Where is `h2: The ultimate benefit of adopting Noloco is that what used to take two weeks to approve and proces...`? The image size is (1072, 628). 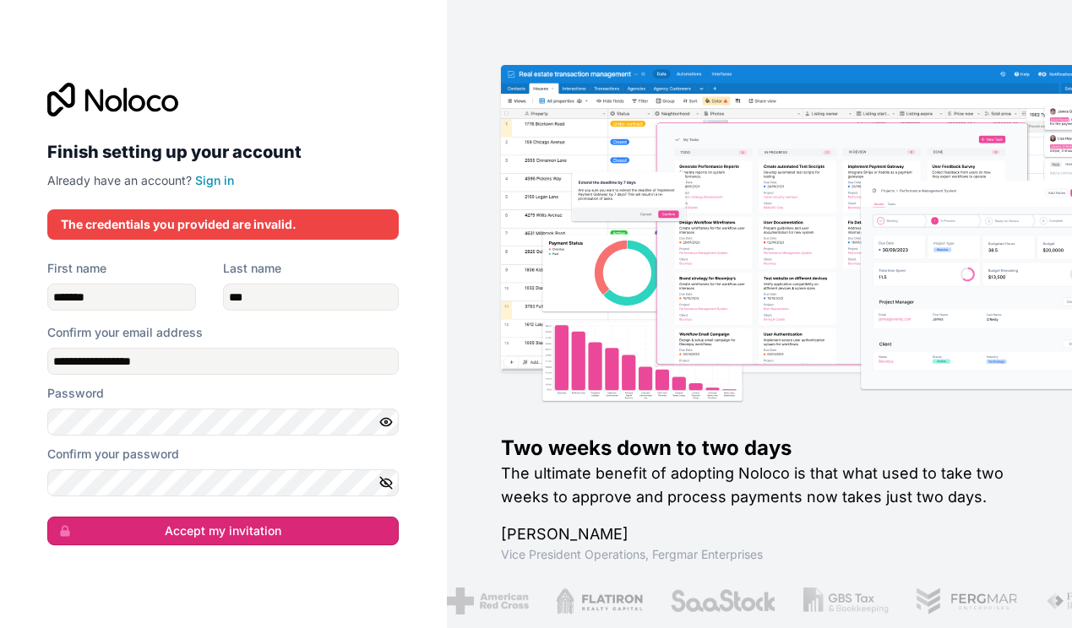 h2: The ultimate benefit of adopting Noloco is that what used to take two weeks to approve and proces... is located at coordinates (759, 486).